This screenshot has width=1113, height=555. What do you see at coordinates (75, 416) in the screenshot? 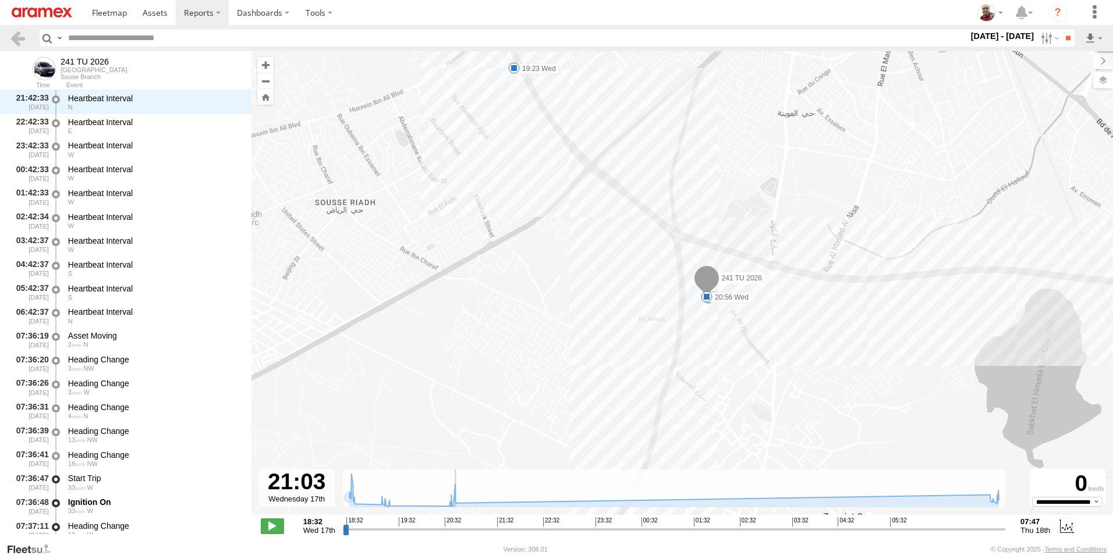
I see `span: 4` at bounding box center [75, 416].